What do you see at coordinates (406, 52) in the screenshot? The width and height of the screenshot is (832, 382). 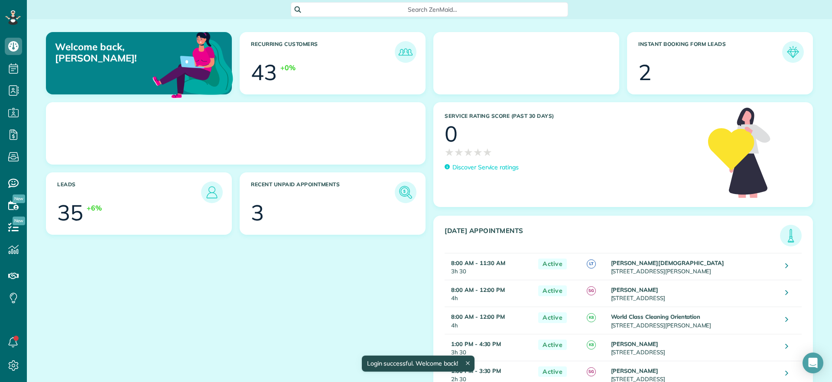 I see `img: icon_recurring_customers-cf858462ba22bcd05b5a5880d41d6543d210077de5bb9ebc9590e49fd87d84ed.png` at bounding box center [406, 52].